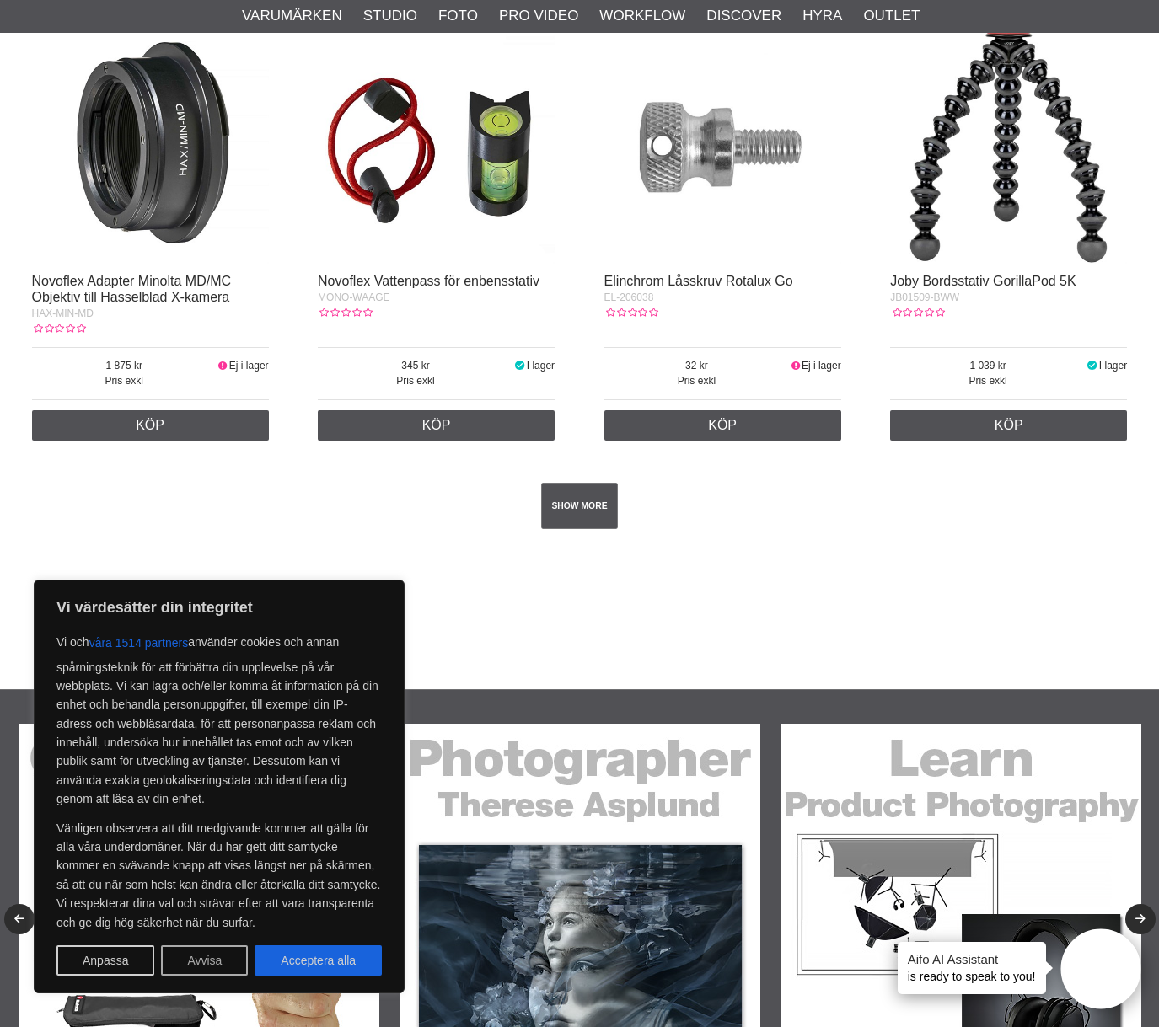 The width and height of the screenshot is (1159, 1027). Describe the element at coordinates (972, 968) in the screenshot. I see `div: is ready to speak to you!` at that location.